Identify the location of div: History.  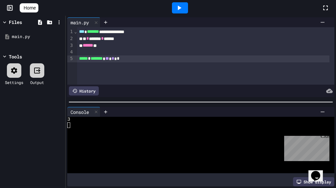
(84, 91).